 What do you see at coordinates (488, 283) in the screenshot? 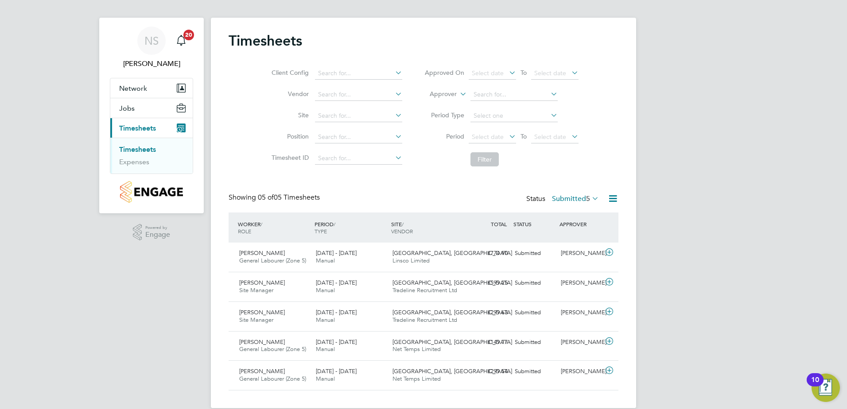
I see `div: £599.25` at bounding box center [488, 283].